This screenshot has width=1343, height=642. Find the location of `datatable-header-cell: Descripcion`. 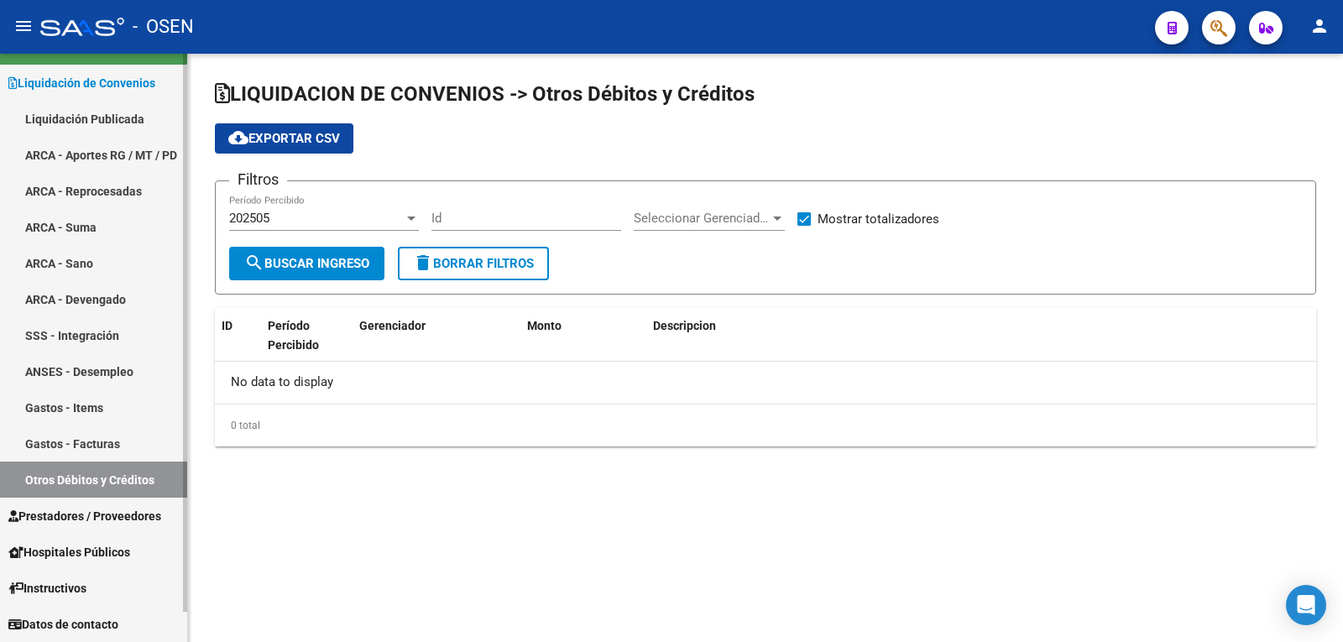

datatable-header-cell: Descripcion is located at coordinates (981, 336).